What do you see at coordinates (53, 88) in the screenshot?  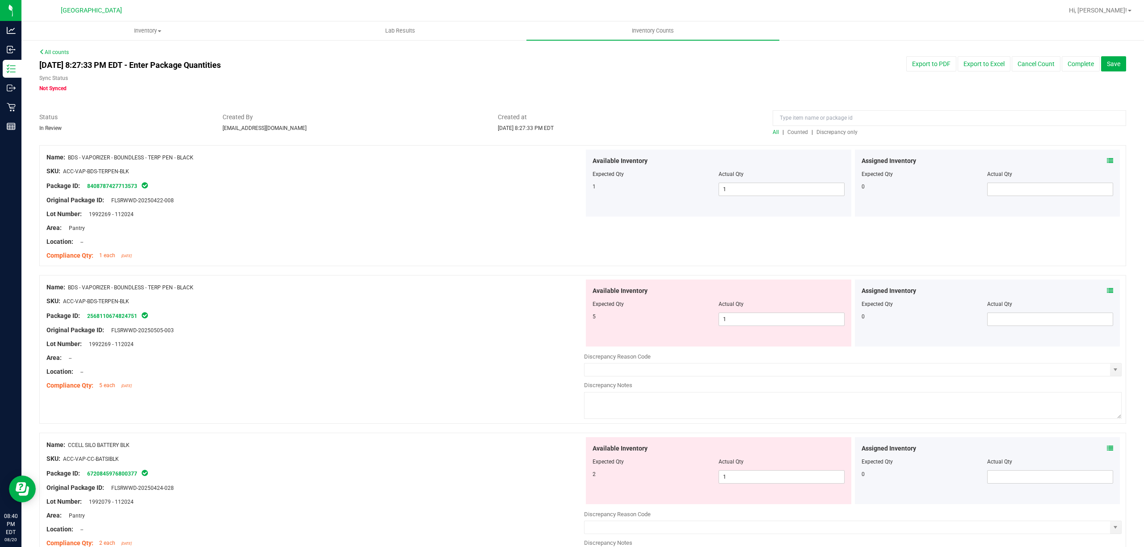 I see `span: Not Synced` at bounding box center [53, 88].